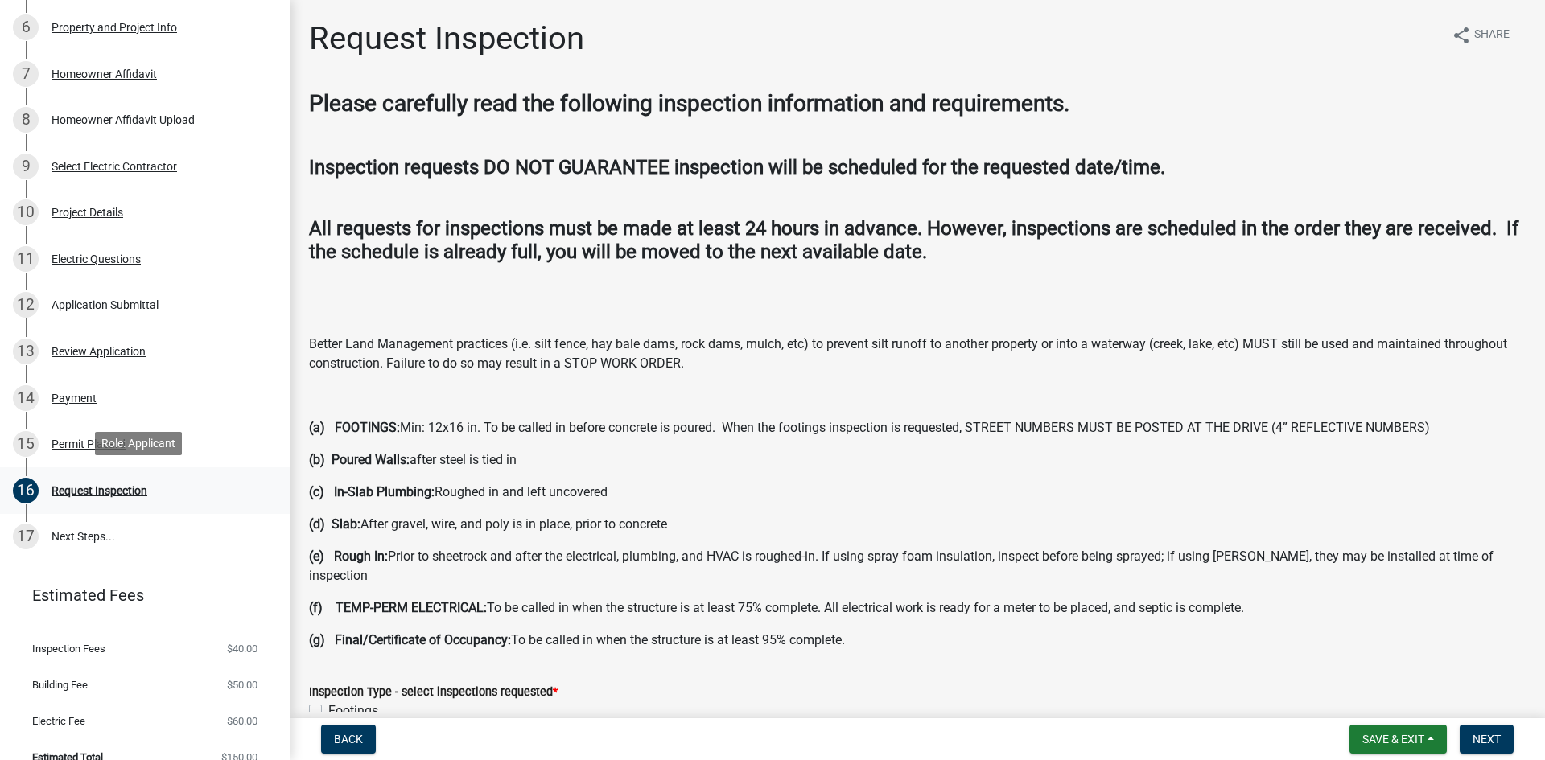 Image resolution: width=1545 pixels, height=760 pixels. Describe the element at coordinates (26, 74) in the screenshot. I see `div: 7` at that location.